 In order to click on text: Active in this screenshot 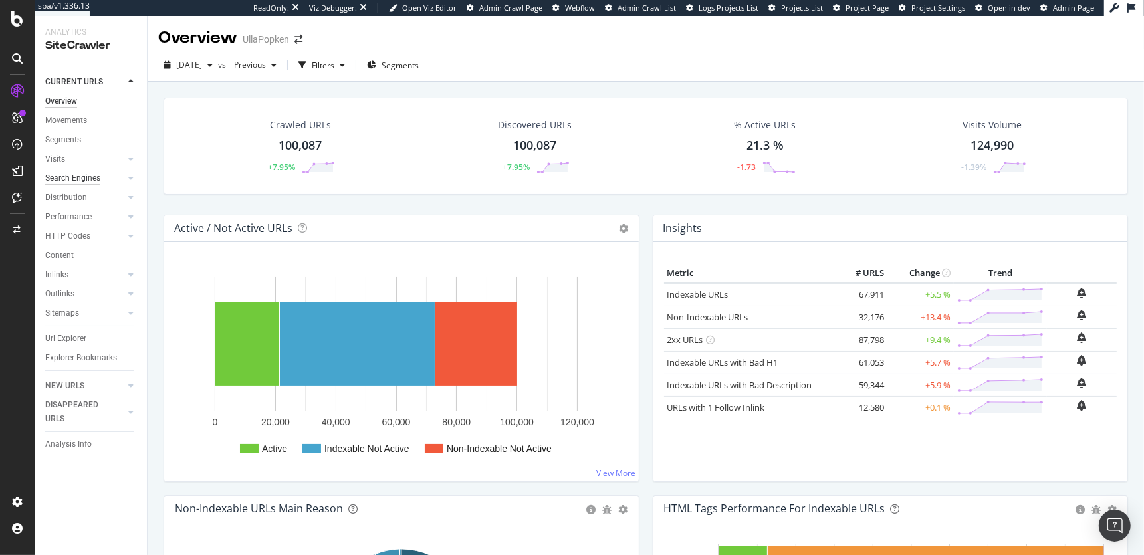, I will do `click(274, 449)`.